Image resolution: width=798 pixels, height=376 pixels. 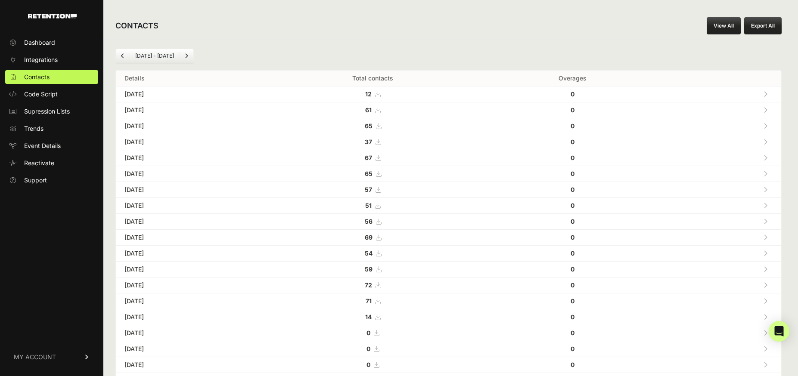 I want to click on strong: 54, so click(x=368, y=253).